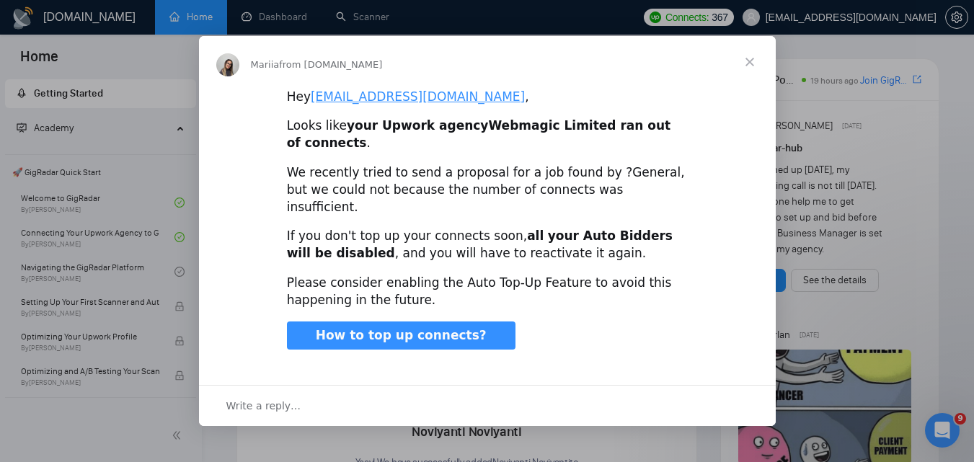 The height and width of the screenshot is (462, 974). What do you see at coordinates (479, 134) in the screenshot?
I see `b: Webmagic Limited ran out of connects` at bounding box center [479, 134].